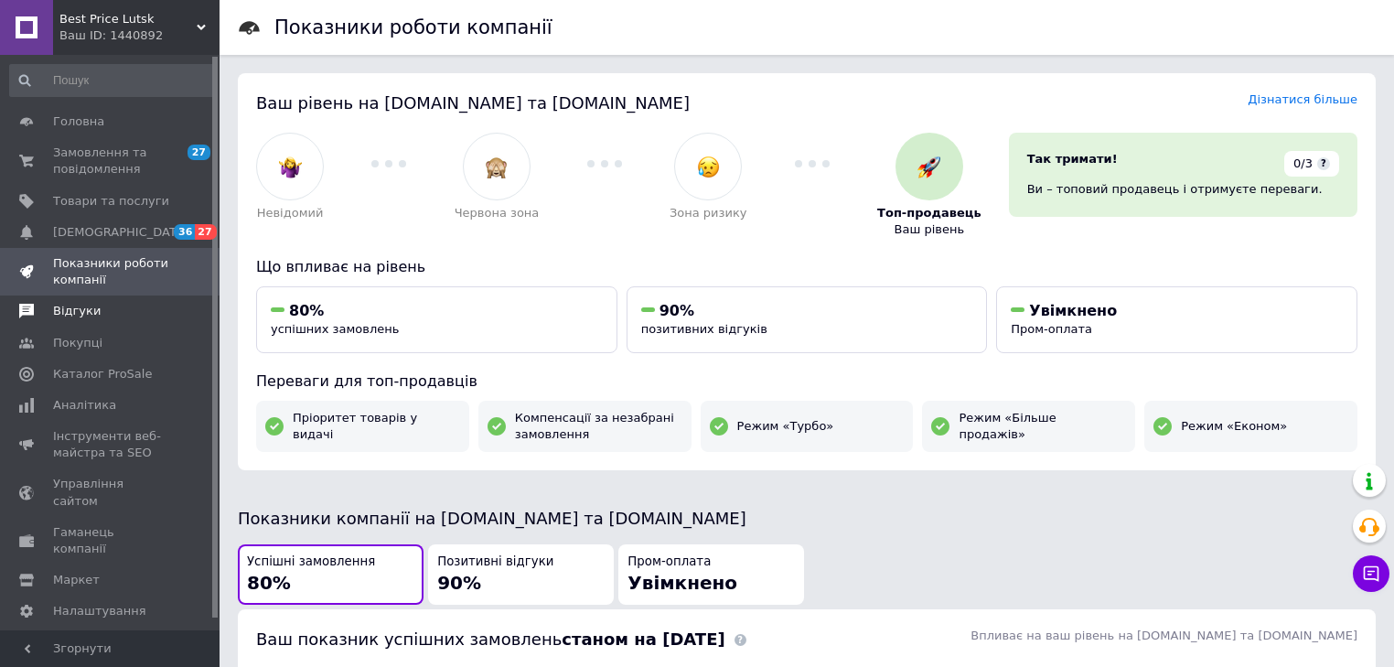 The image size is (1394, 667). Describe the element at coordinates (1234, 426) in the screenshot. I see `span: Режим «Економ»` at that location.